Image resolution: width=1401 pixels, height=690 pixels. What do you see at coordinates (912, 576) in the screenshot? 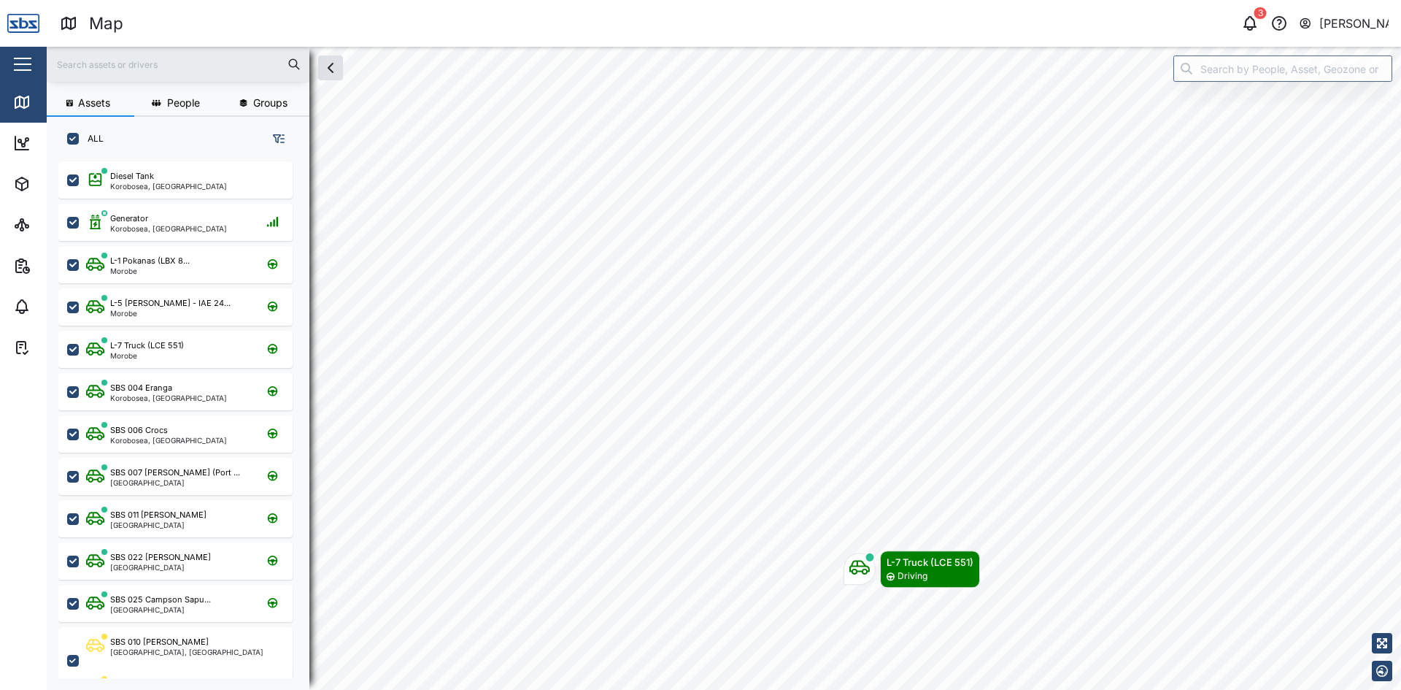
I see `div: Driving` at bounding box center [912, 576].